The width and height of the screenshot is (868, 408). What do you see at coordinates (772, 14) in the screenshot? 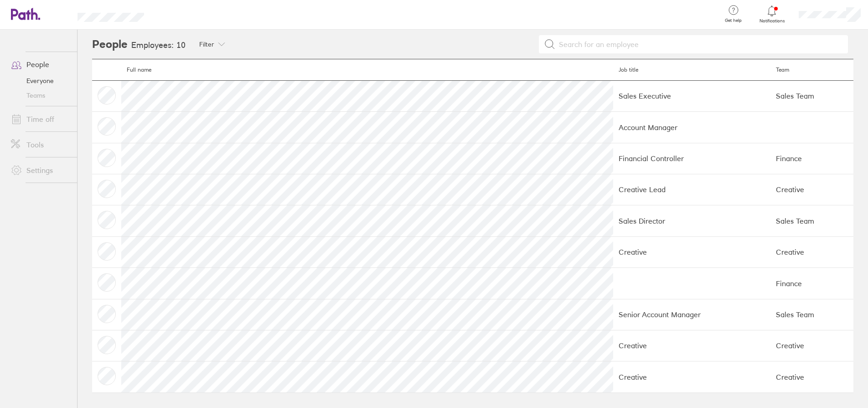
I see `a: Notifications` at bounding box center [772, 14].